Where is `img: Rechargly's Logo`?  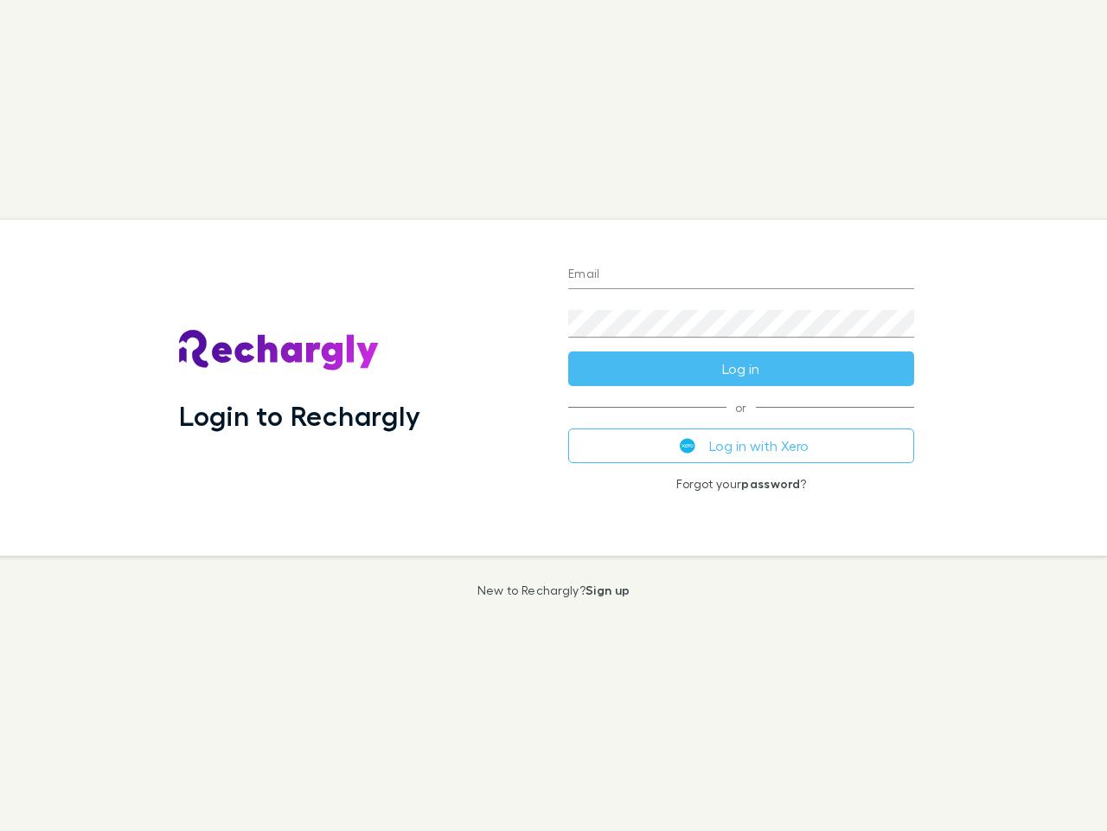
img: Rechargly's Logo is located at coordinates (279, 350).